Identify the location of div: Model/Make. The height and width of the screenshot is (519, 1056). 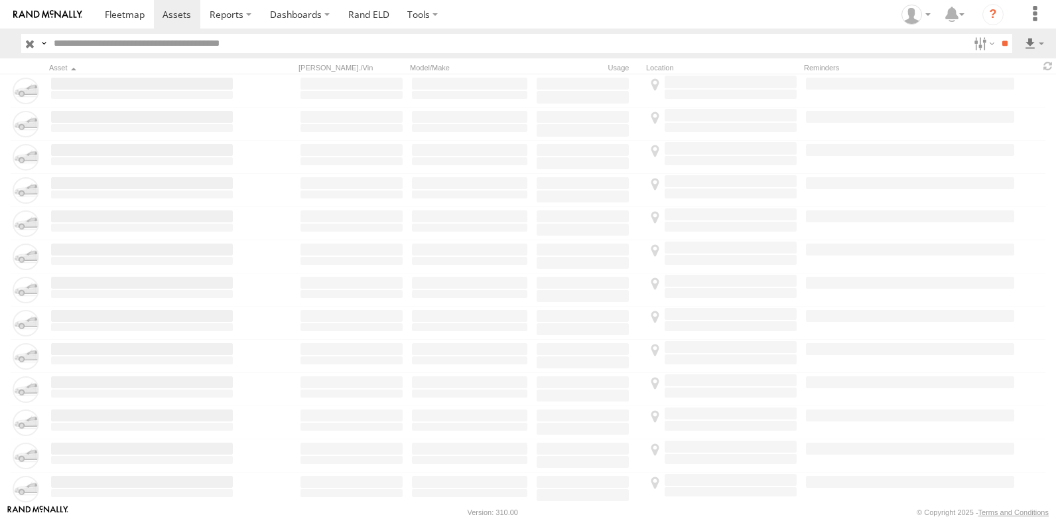
(470, 68).